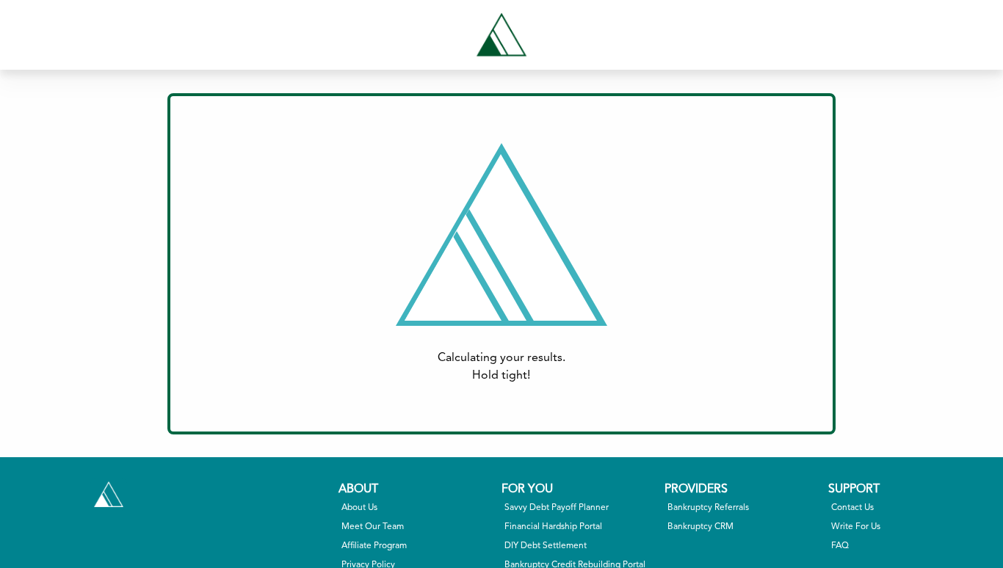 This screenshot has height=568, width=1003. What do you see at coordinates (416, 546) in the screenshot?
I see `a: Affiliate Program` at bounding box center [416, 546].